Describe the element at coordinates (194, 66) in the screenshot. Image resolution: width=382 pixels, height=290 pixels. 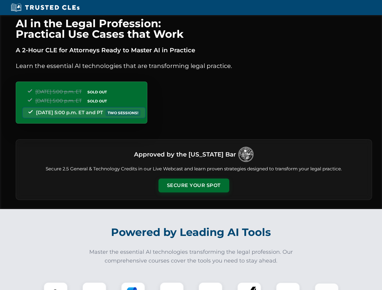
I see `p: Learn the essential AI technologies that are transforming legal practice.` at that location.